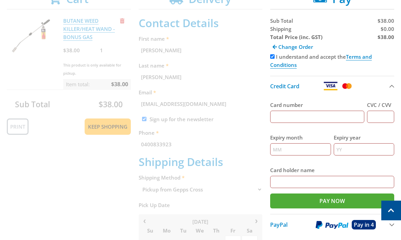  What do you see at coordinates (301, 138) in the screenshot?
I see `label: Expiry month` at bounding box center [301, 138].